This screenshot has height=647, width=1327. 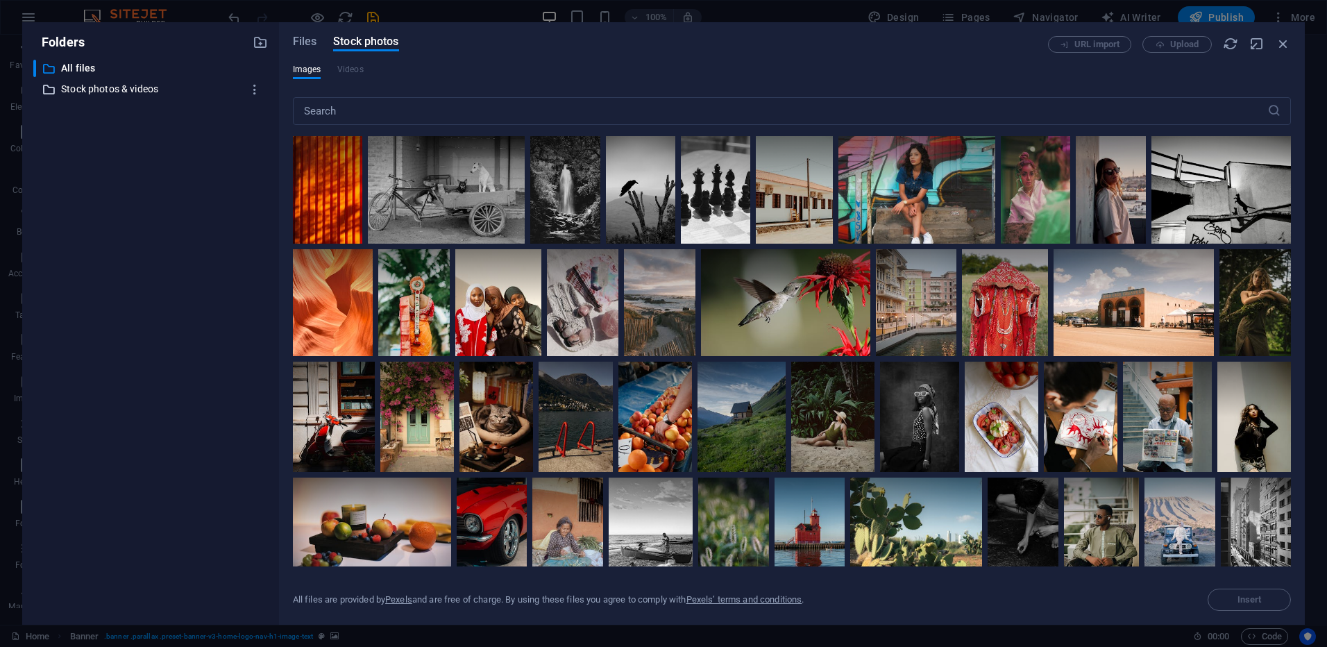 I want to click on button: 3, so click(x=40, y=589).